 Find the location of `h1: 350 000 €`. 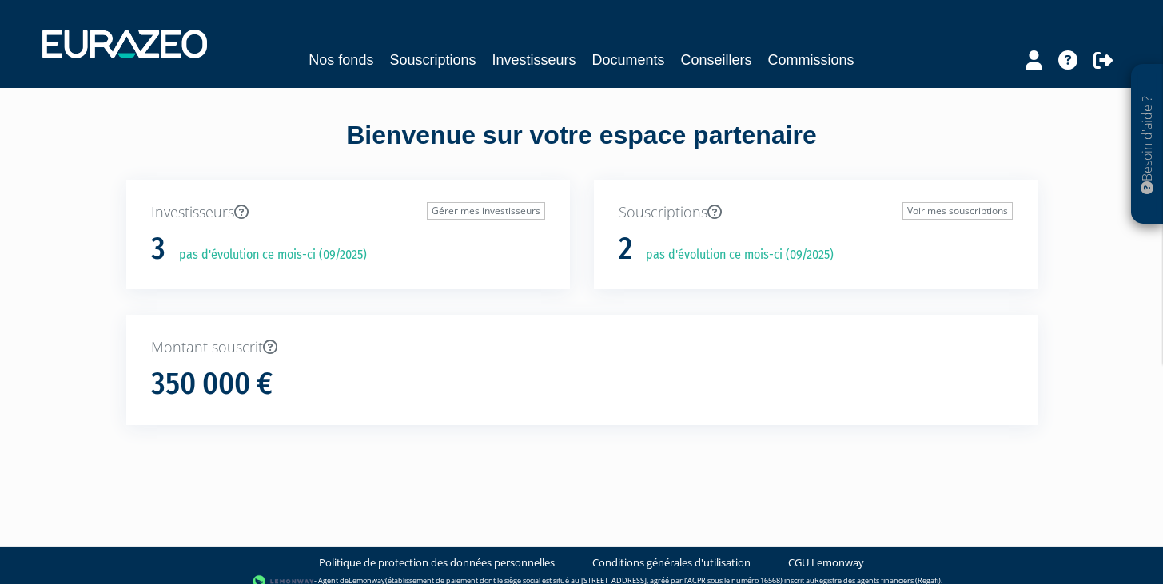

h1: 350 000 € is located at coordinates (212, 385).